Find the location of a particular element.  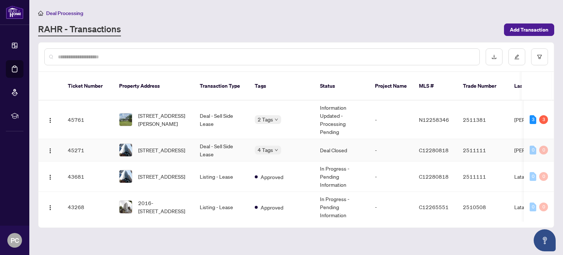

span: download is located at coordinates (494, 57).